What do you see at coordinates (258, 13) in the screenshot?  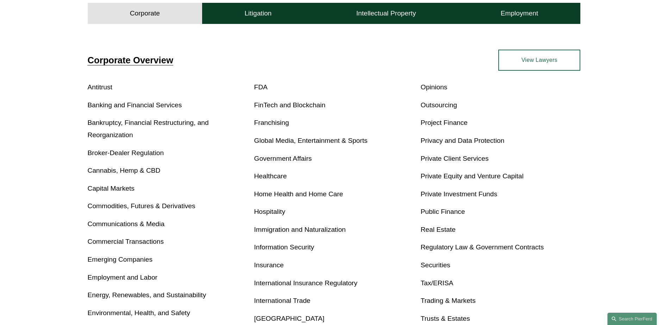 I see `h4: Litigation` at bounding box center [258, 13].